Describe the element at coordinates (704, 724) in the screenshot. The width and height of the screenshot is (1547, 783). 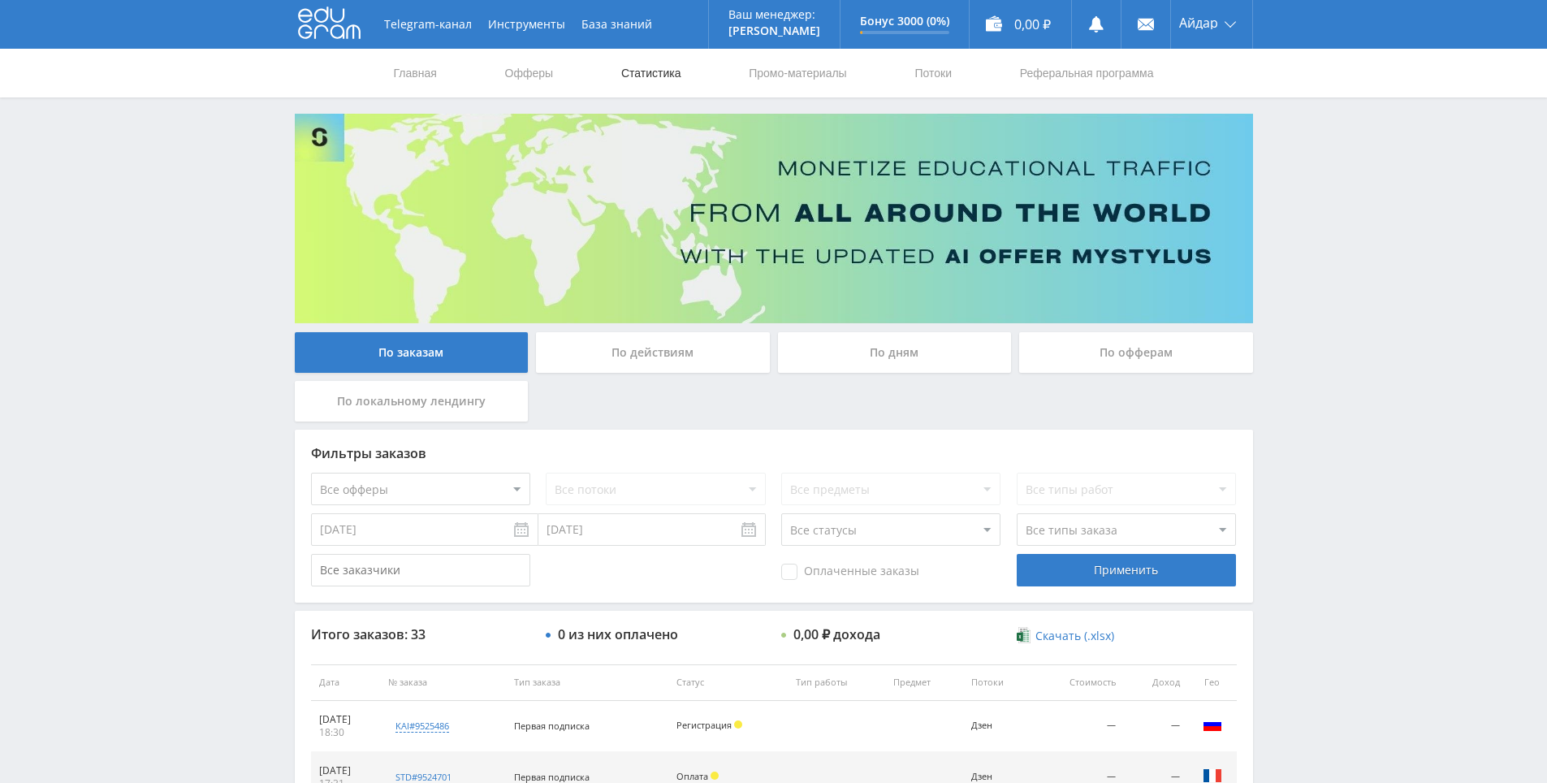
I see `span: Регистрация` at that location.